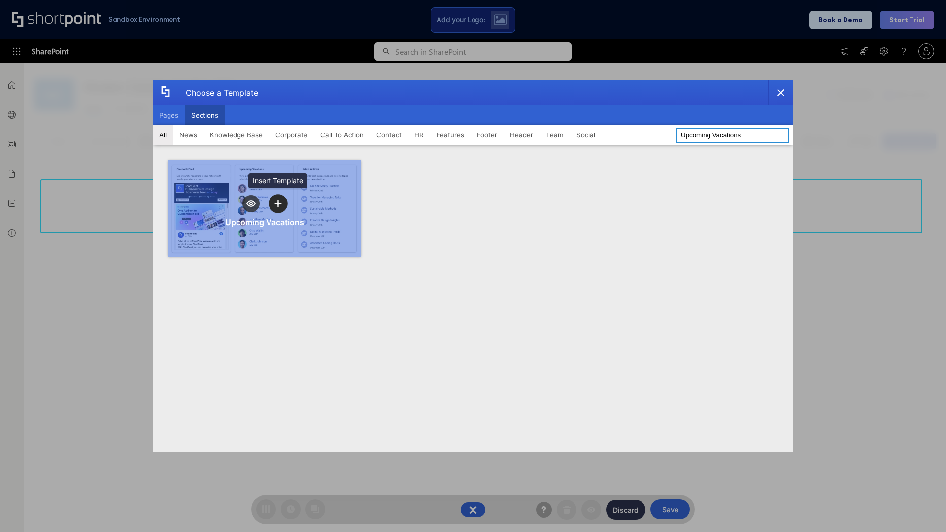  Describe the element at coordinates (342, 135) in the screenshot. I see `button: Call To Action` at that location.